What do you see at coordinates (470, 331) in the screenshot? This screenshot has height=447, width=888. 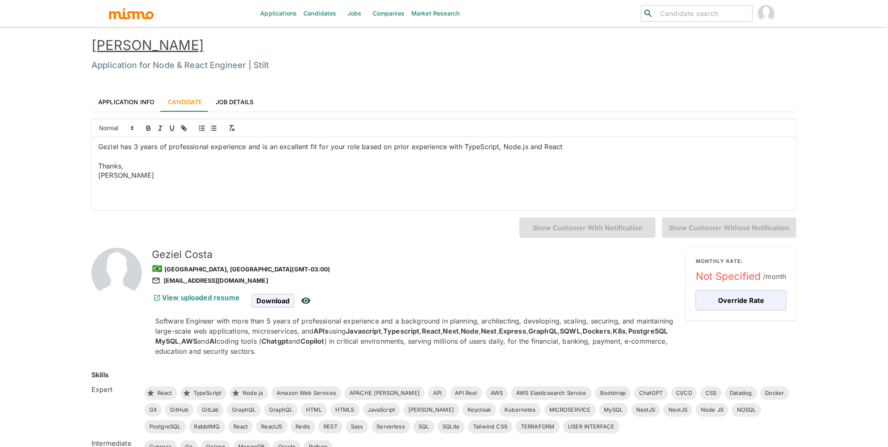 I see `strong: Node` at bounding box center [470, 331].